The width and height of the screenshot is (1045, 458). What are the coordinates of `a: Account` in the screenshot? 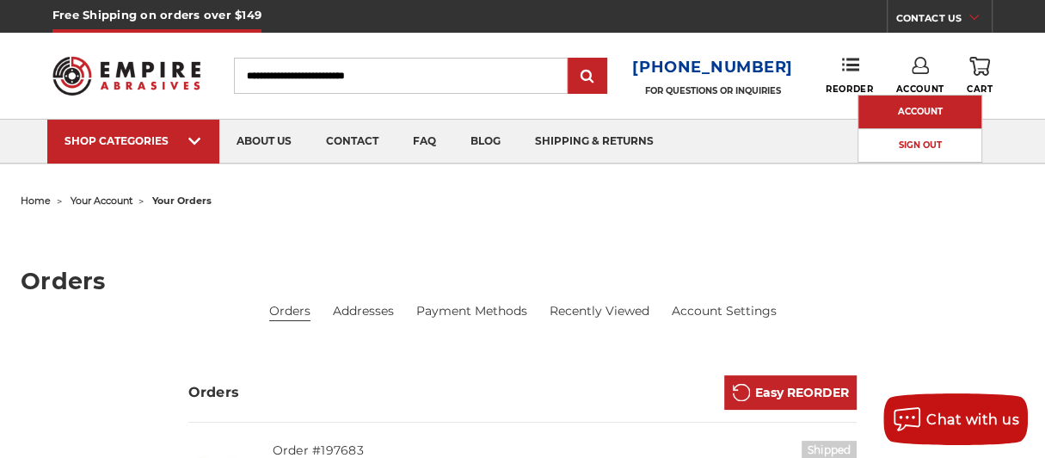 It's located at (920, 112).